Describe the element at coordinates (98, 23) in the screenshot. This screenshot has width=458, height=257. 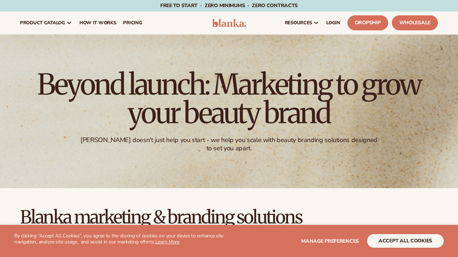
I see `a: How It Works` at that location.